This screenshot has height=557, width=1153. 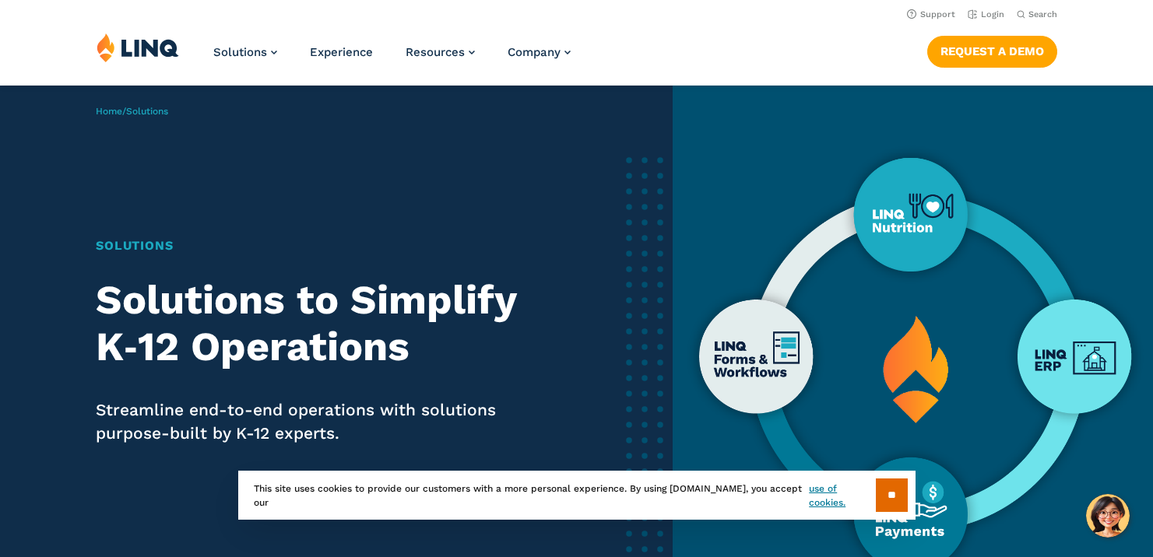 I want to click on nav: Button Navigation, so click(x=992, y=50).